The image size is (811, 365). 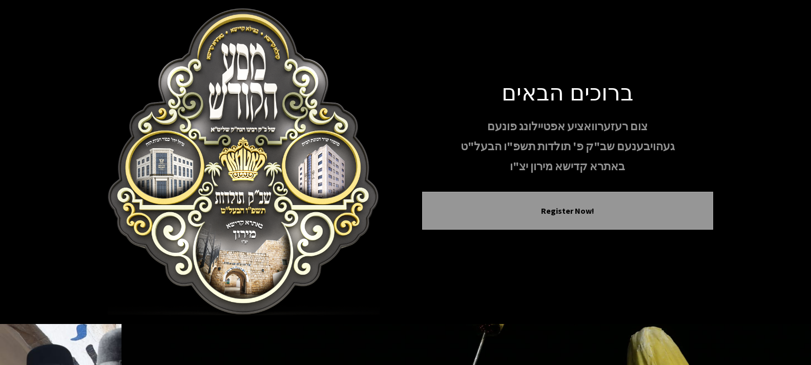 I want to click on p: געהויבענעם שב"ק פ' תולדות תשפ"ו הבעל"ט, so click(x=567, y=146).